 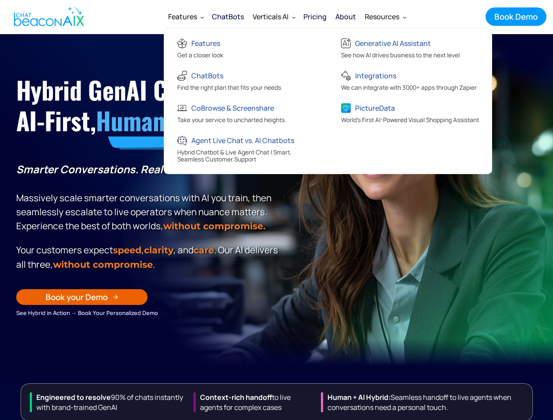 What do you see at coordinates (247, 156) in the screenshot?
I see `div: Hybrid Chatbot & Live Agent Chat | Smart, Seamless Customer Support` at bounding box center [247, 156].